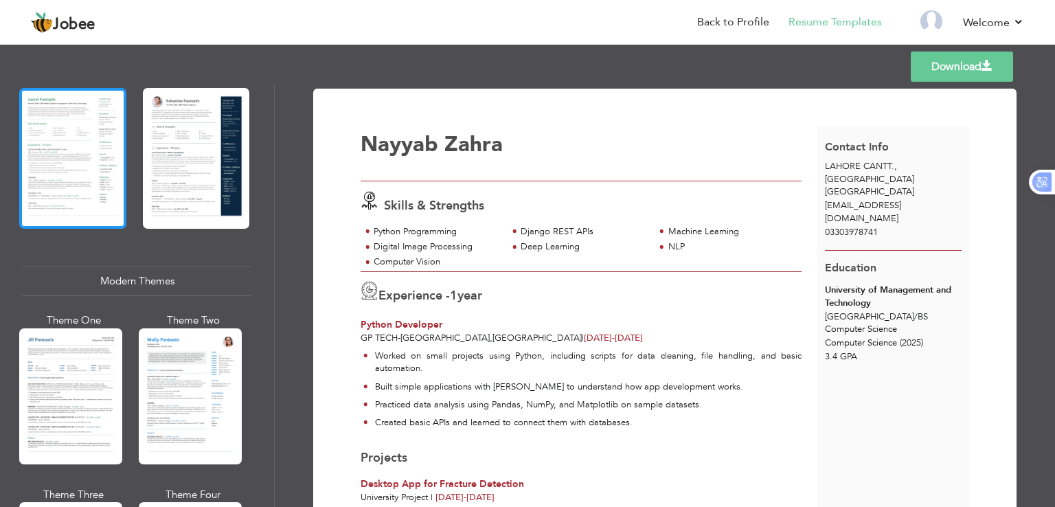 The width and height of the screenshot is (1055, 507). What do you see at coordinates (73, 320) in the screenshot?
I see `div: Theme One` at bounding box center [73, 320].